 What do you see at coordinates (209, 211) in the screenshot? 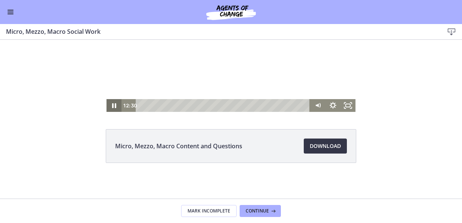
I see `button: Mark Incomplete` at bounding box center [209, 211].